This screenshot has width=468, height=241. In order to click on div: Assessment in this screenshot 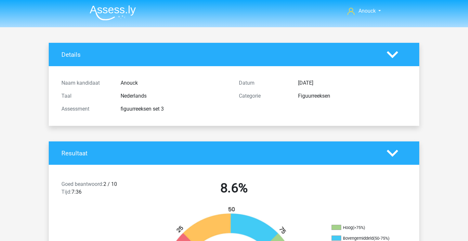, I will do `click(86, 109)`.